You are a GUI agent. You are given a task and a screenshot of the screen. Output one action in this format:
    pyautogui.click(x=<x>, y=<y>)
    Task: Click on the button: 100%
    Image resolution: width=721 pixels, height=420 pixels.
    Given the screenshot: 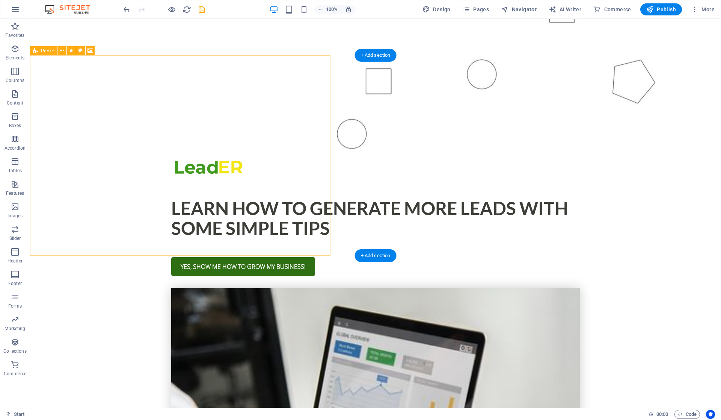 What is the action you would take?
    pyautogui.click(x=327, y=9)
    